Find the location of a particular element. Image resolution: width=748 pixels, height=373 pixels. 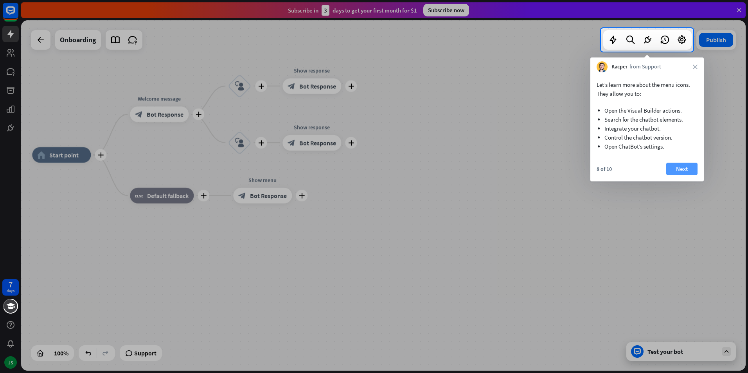

div: 8 of 10 is located at coordinates (604, 169).